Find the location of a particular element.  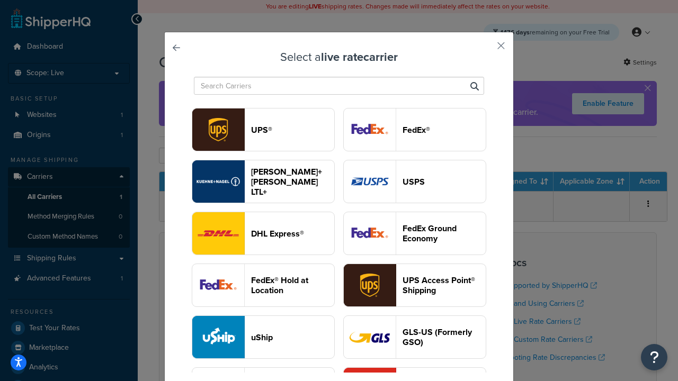

header: USPS is located at coordinates (444, 182).